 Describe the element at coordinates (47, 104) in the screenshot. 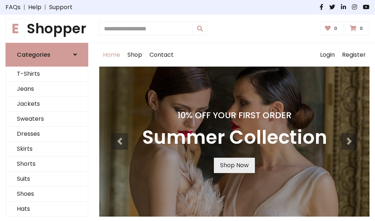

I see `a: Jackets` at that location.